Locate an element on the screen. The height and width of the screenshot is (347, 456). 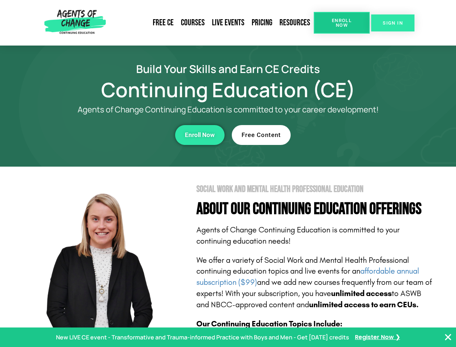
nav: Menu is located at coordinates (211, 23).